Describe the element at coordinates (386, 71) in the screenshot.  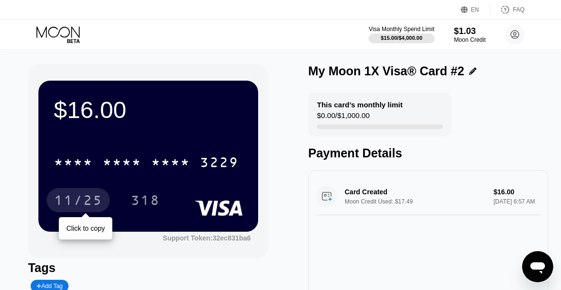
I see `div: My Moon 1X Visa® Card #2` at that location.